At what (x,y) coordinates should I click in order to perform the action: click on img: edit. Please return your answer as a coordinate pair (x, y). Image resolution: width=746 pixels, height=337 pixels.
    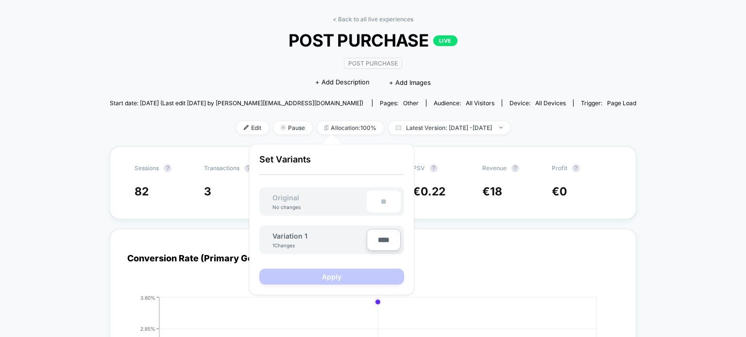
    Looking at the image, I should click on (246, 128).